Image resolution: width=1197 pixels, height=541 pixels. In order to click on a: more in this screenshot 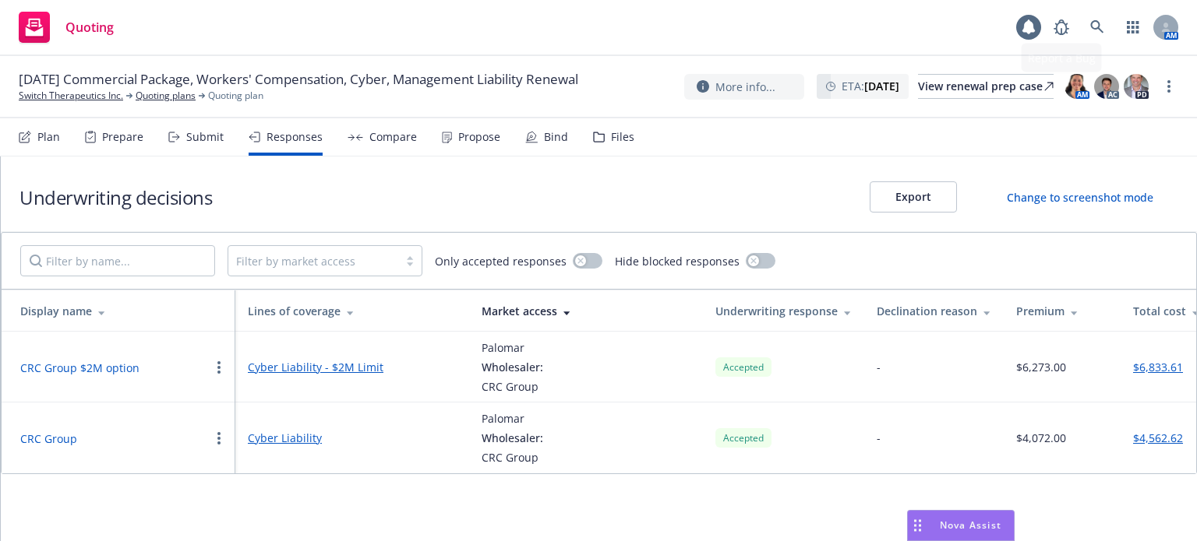, I will do `click(1169, 86)`.